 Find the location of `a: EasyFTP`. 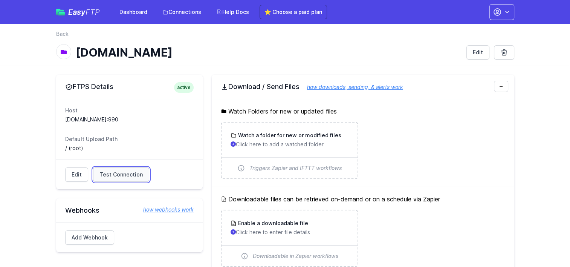

a: EasyFTP is located at coordinates (78, 12).